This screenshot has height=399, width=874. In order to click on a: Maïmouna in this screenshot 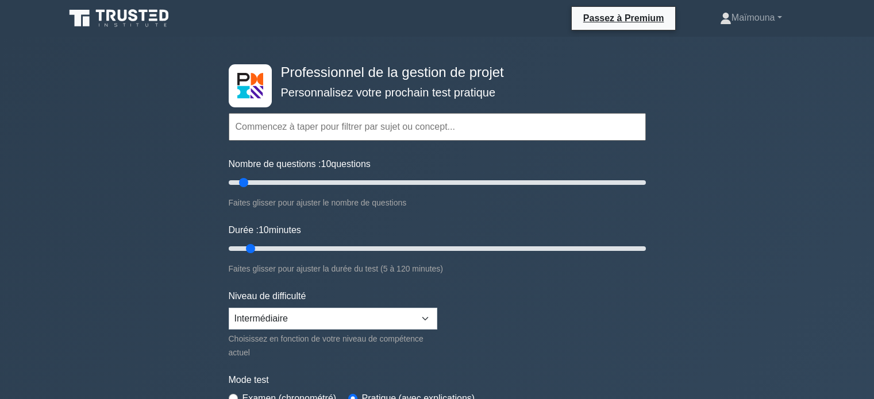, I will do `click(751, 18)`.